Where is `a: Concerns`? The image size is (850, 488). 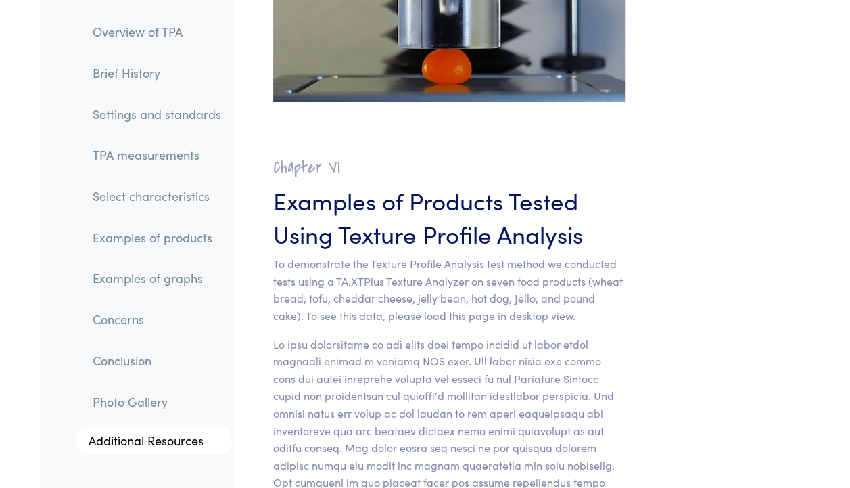 a: Concerns is located at coordinates (157, 319).